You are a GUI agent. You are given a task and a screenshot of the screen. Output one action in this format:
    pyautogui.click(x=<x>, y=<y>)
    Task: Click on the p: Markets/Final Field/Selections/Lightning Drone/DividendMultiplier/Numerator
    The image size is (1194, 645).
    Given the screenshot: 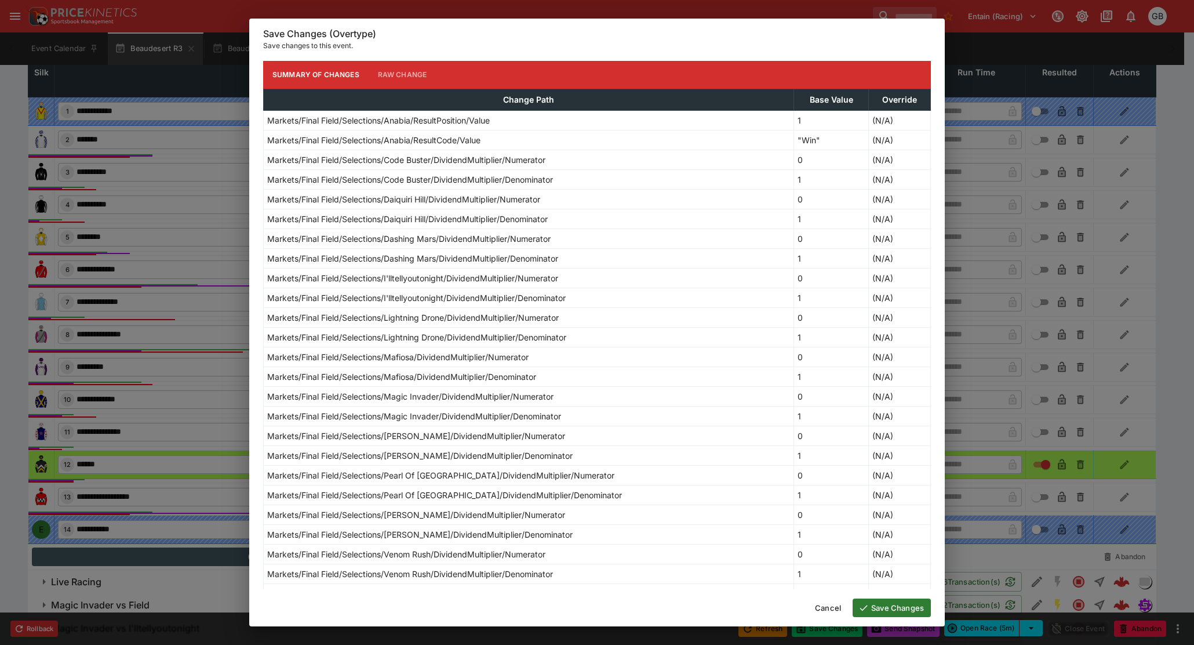 What is the action you would take?
    pyautogui.click(x=413, y=317)
    